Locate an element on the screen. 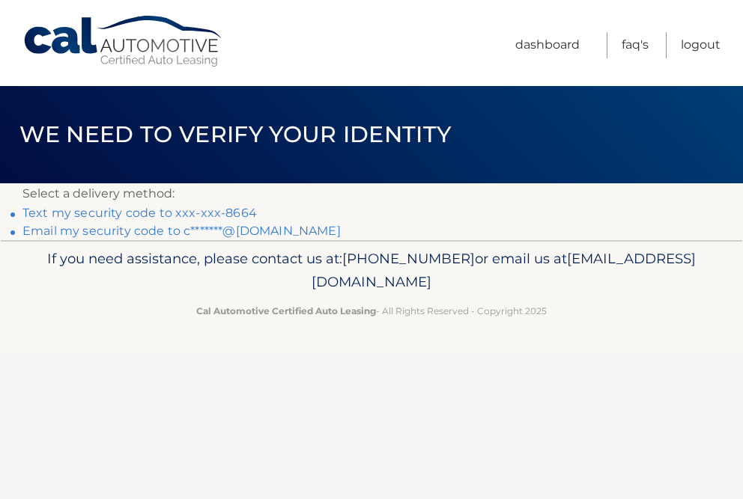  p: If you need assistance, please contact us at: or email us at is located at coordinates (371, 271).